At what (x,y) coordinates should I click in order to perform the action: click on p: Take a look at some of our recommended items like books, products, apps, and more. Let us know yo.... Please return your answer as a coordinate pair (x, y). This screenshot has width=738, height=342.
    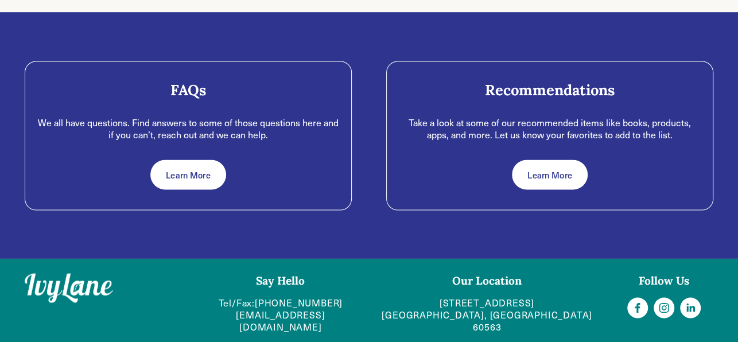
    Looking at the image, I should click on (550, 129).